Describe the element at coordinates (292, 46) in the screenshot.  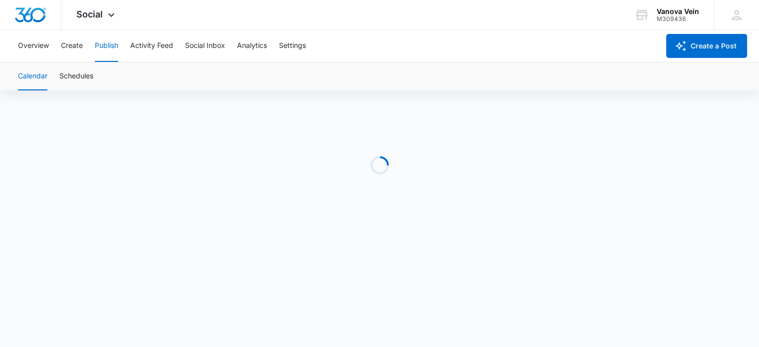
I see `button: Settings` at that location.